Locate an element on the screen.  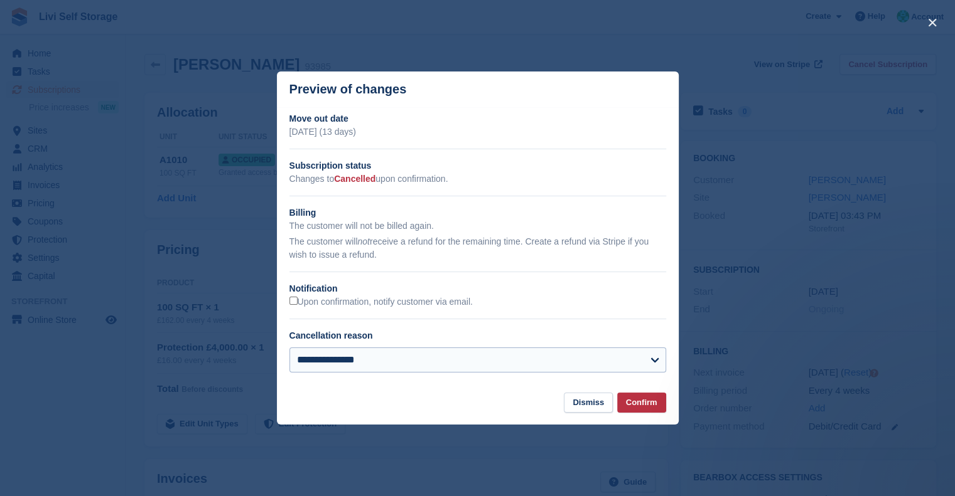
span: Cancelled is located at coordinates (355, 179).